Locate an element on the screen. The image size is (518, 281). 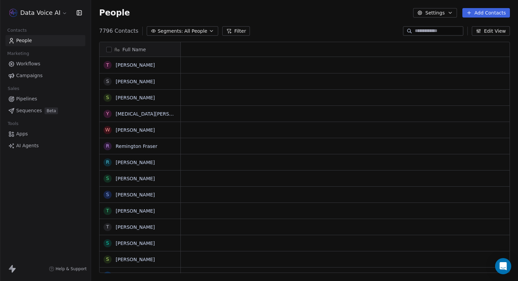
span: Campaigns is located at coordinates (29, 76).